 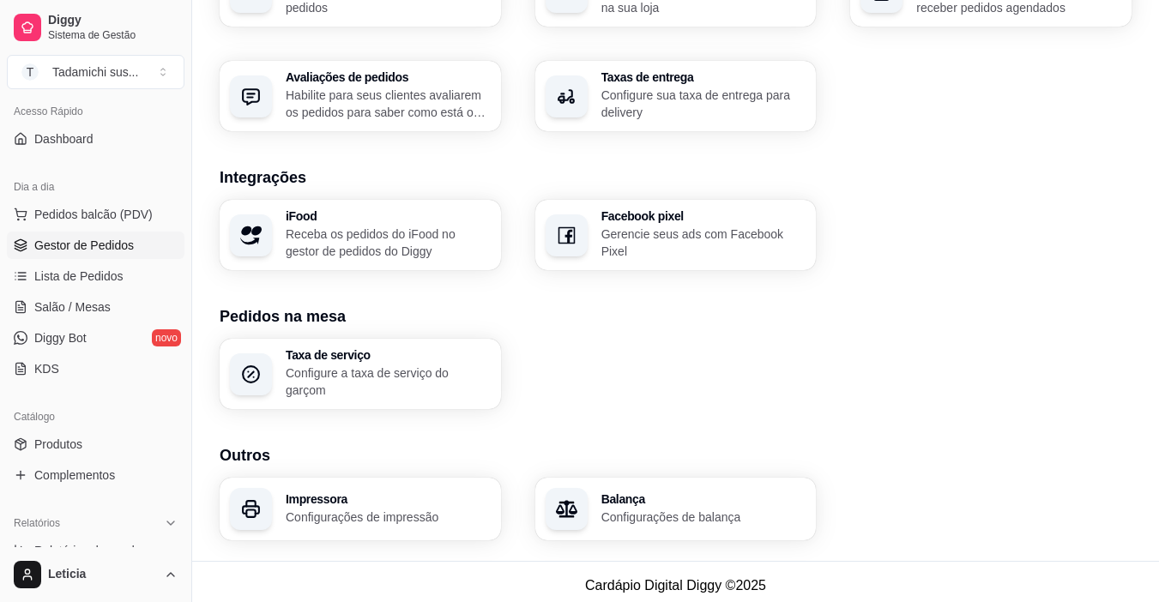 I want to click on div: Catálogo, so click(x=95, y=417).